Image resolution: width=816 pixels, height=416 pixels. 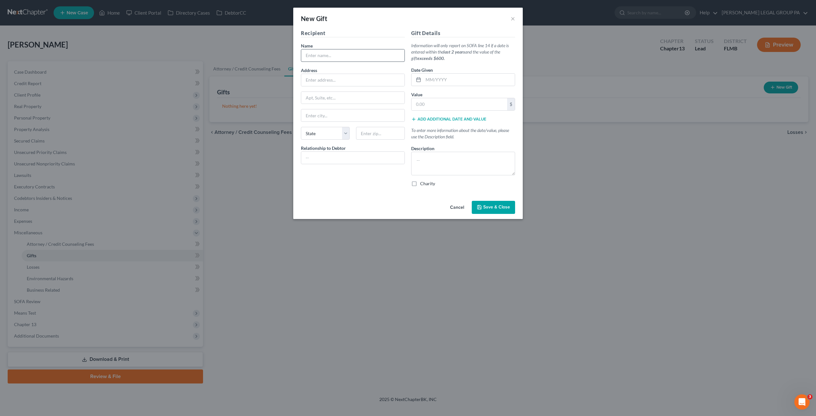 I want to click on input: Enter address..., so click(x=353, y=80).